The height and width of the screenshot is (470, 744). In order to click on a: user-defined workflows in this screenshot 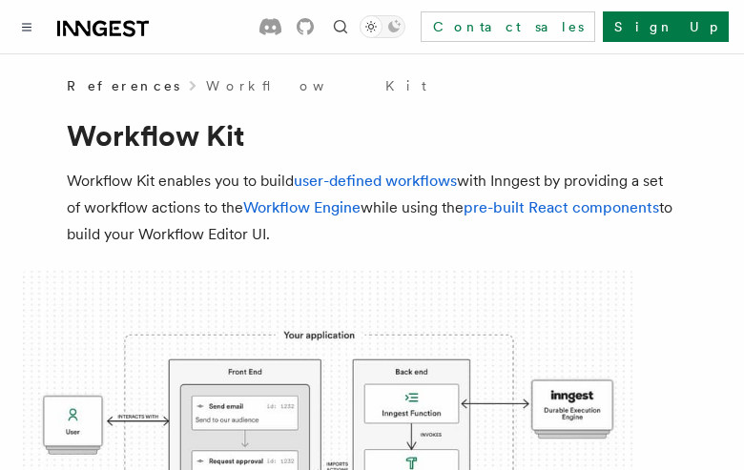, I will do `click(375, 180)`.